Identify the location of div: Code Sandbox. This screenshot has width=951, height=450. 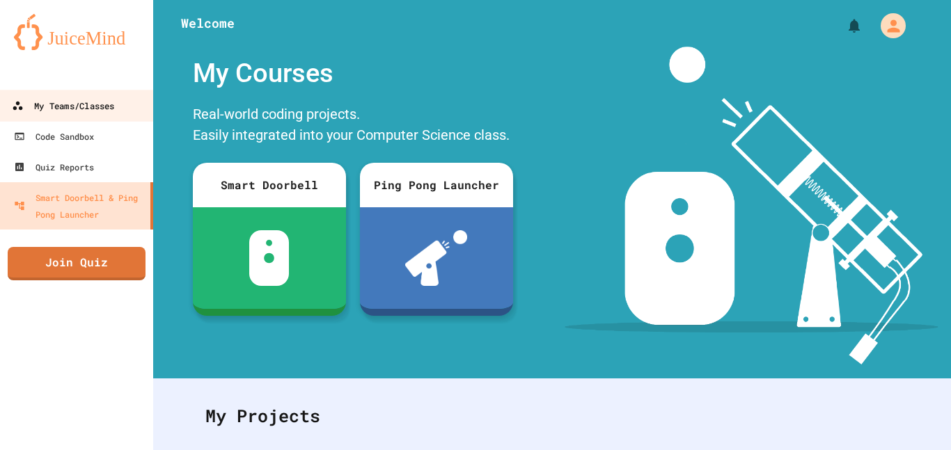
(54, 136).